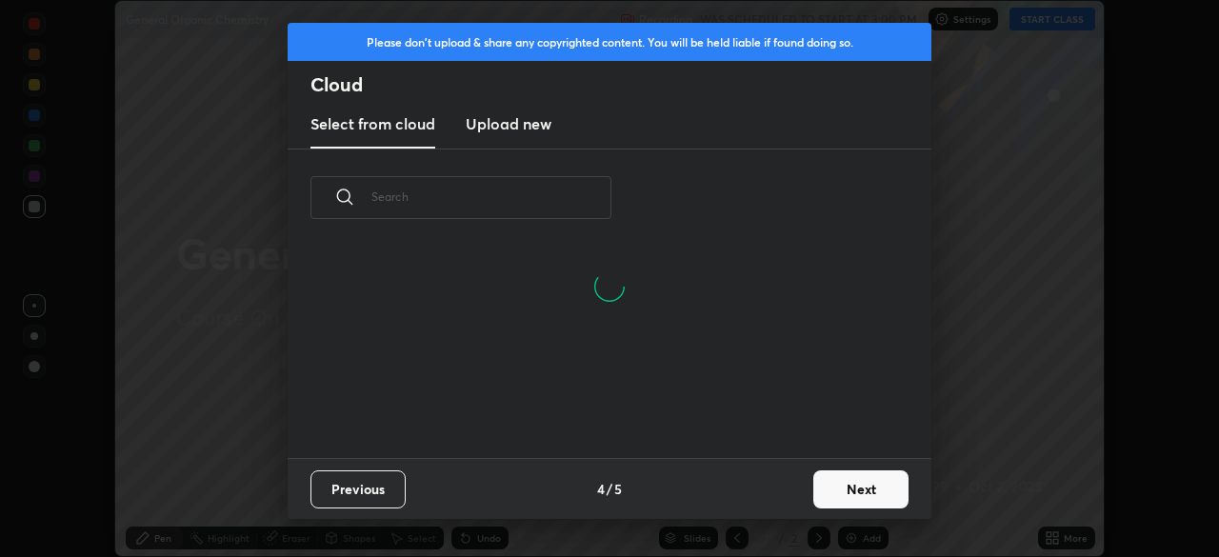 The height and width of the screenshot is (557, 1219). Describe the element at coordinates (491, 196) in the screenshot. I see `input: Search` at that location.